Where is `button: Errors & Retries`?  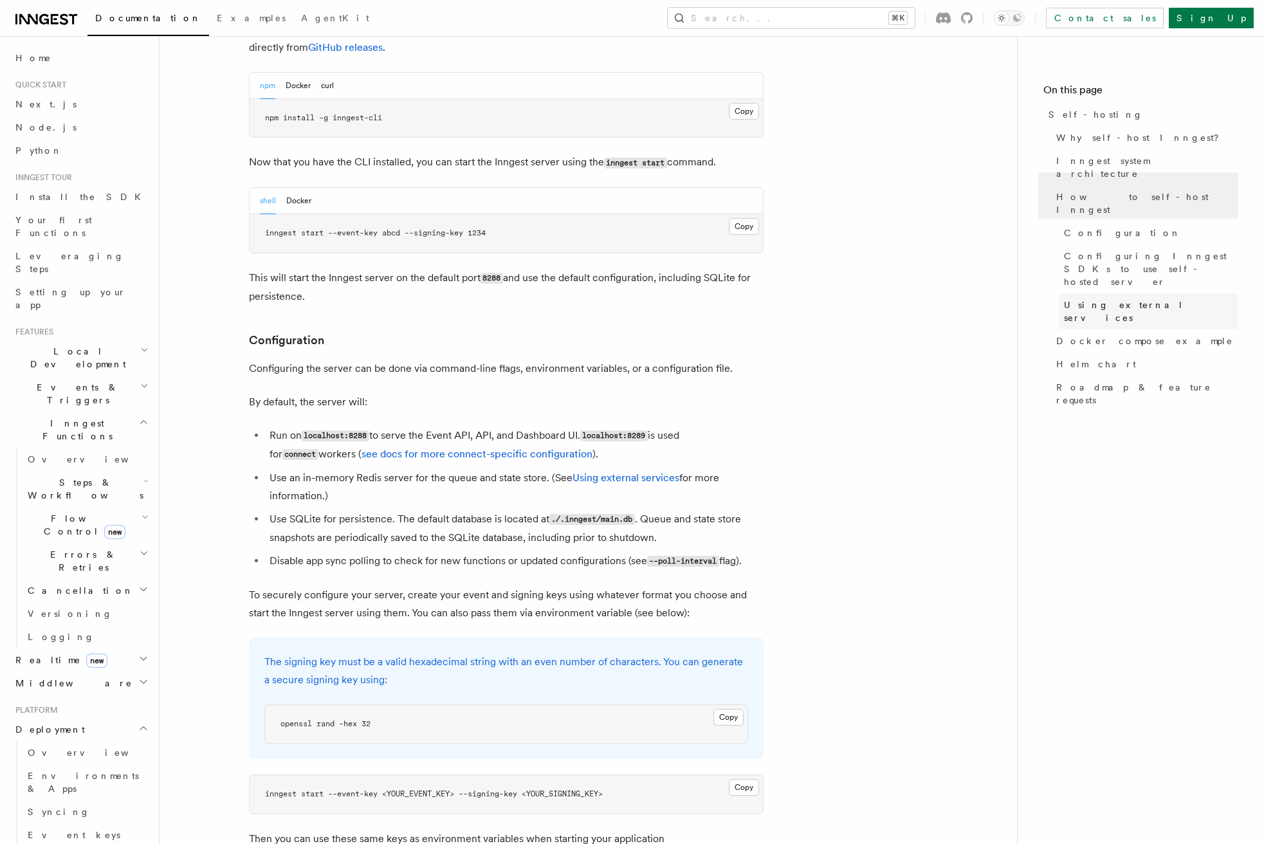
button: Errors & Retries is located at coordinates (87, 561).